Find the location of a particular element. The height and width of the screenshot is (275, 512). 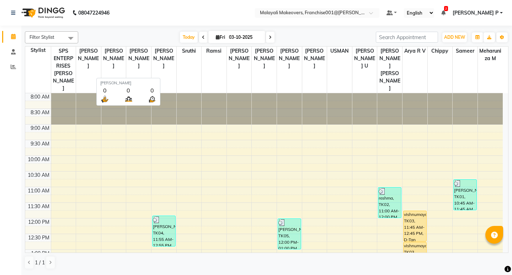

span: 2 is located at coordinates (446, 9).